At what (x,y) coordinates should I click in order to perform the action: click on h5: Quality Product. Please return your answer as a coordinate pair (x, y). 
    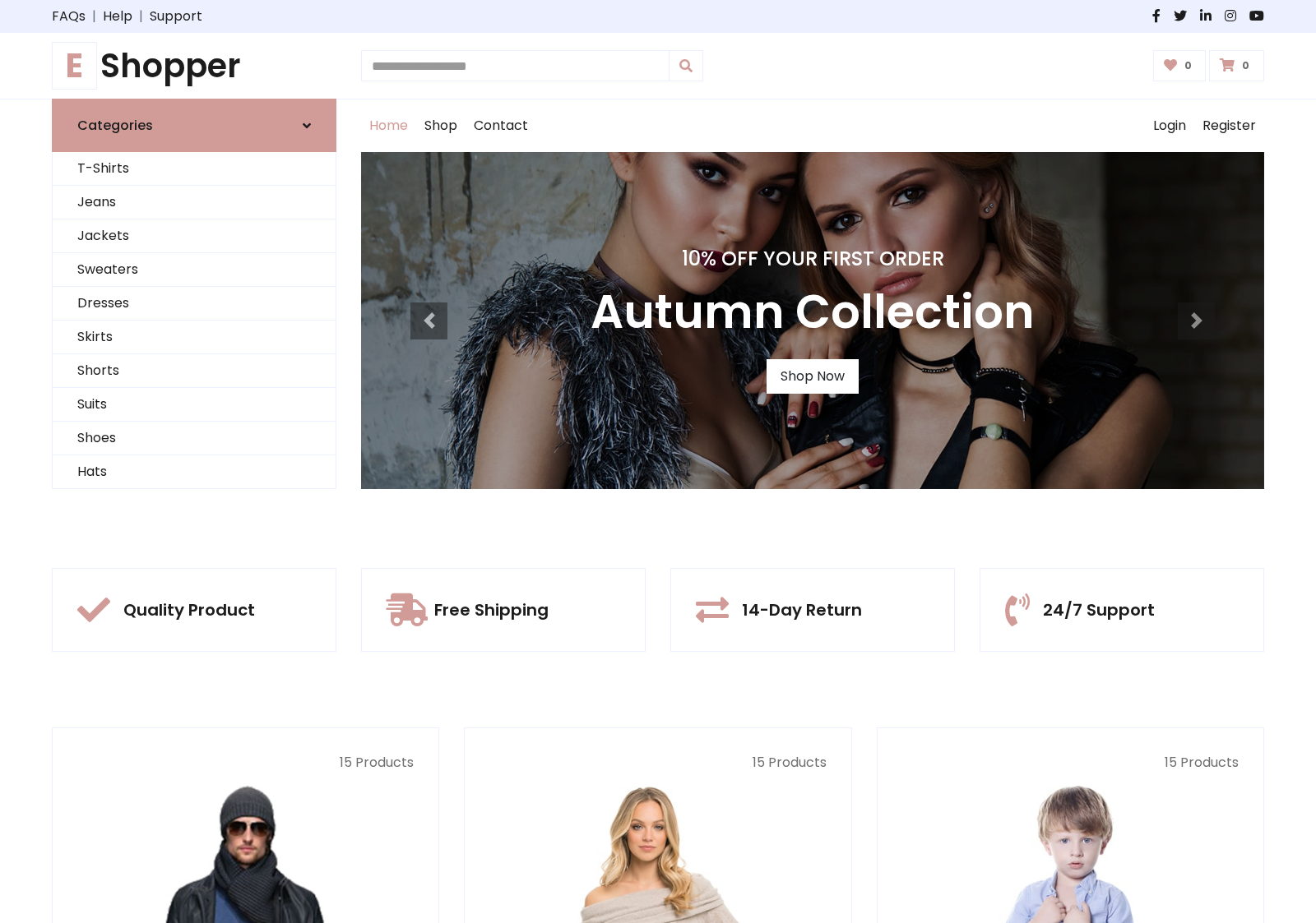
    Looking at the image, I should click on (189, 610).